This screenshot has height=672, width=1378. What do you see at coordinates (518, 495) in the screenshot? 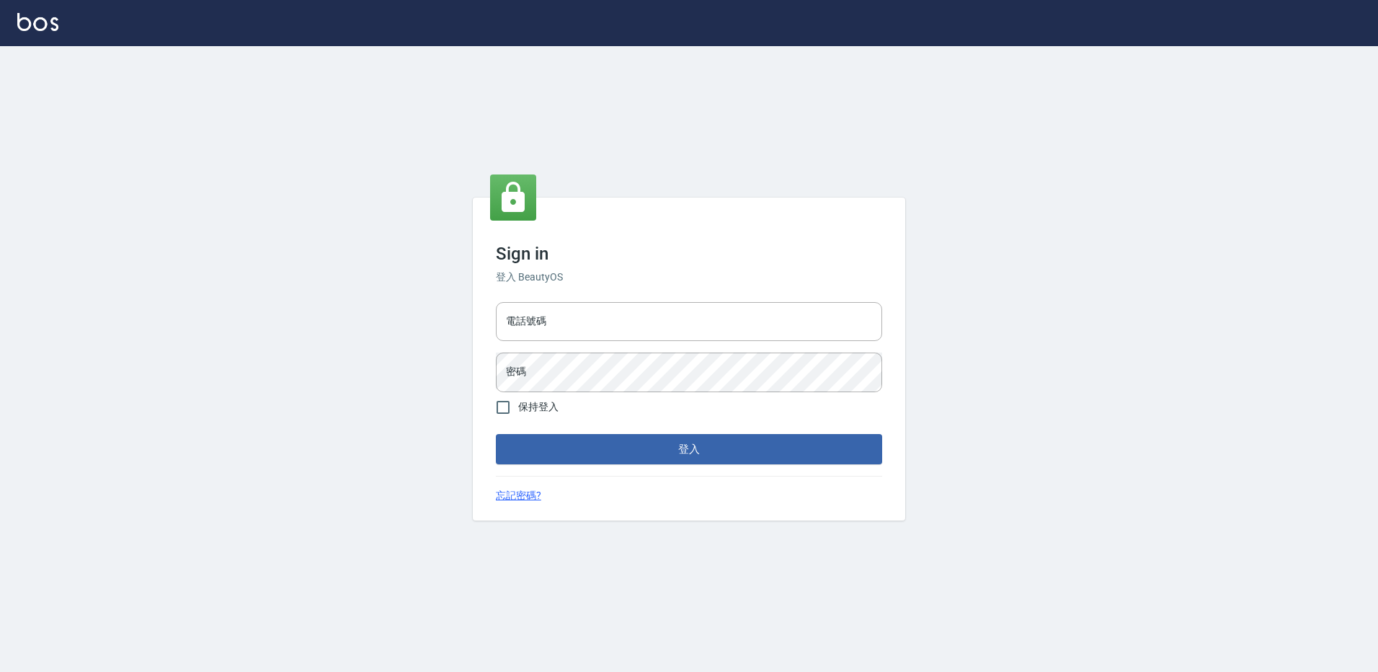
I see `a: 忘記密碼?` at bounding box center [518, 495].